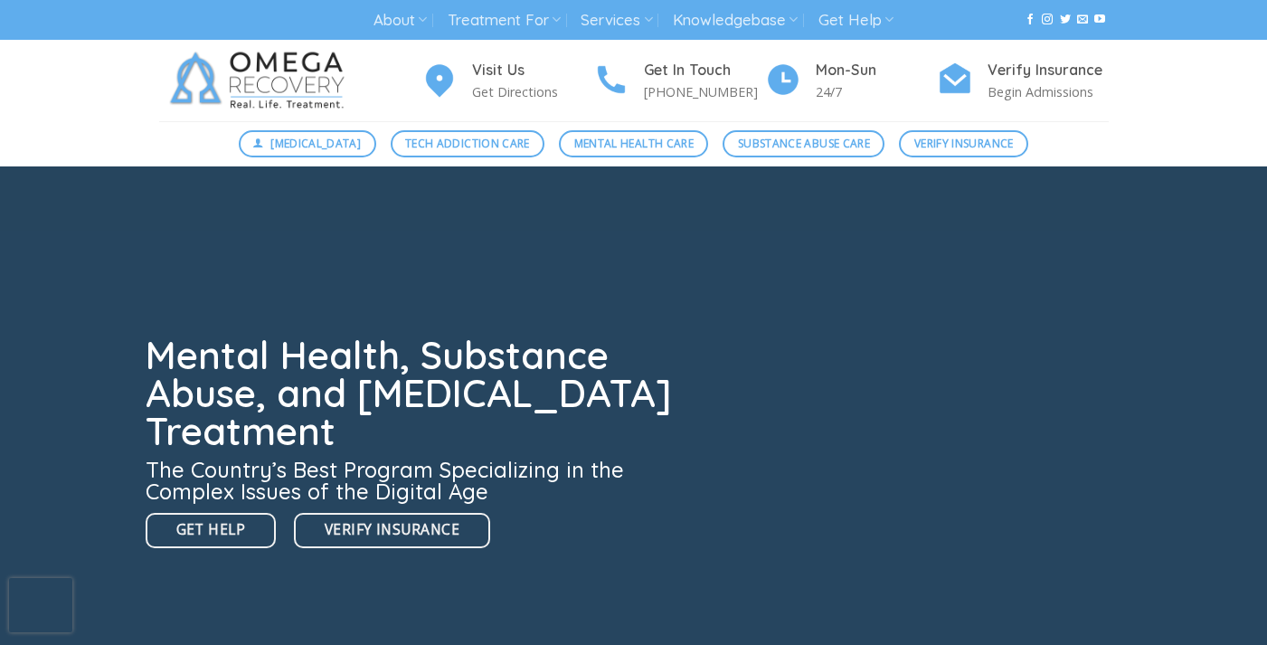  Describe the element at coordinates (803, 144) in the screenshot. I see `a: Substance Abuse Care` at that location.